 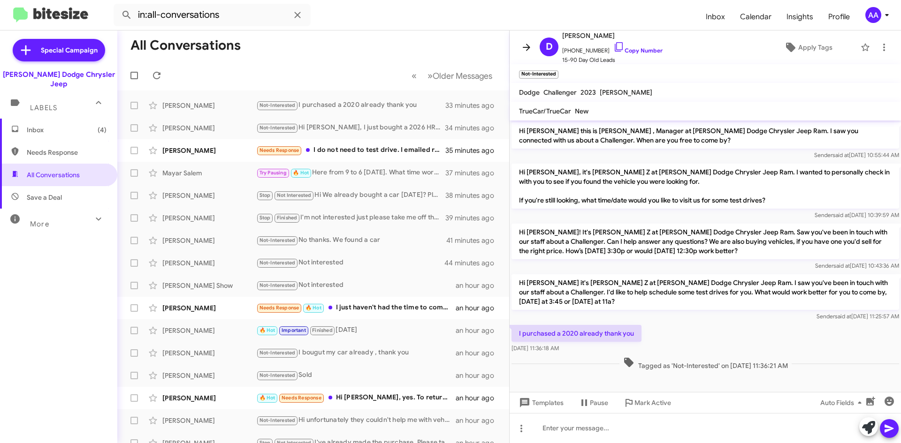 What do you see at coordinates (460, 76) in the screenshot?
I see `button: Next` at bounding box center [460, 76].